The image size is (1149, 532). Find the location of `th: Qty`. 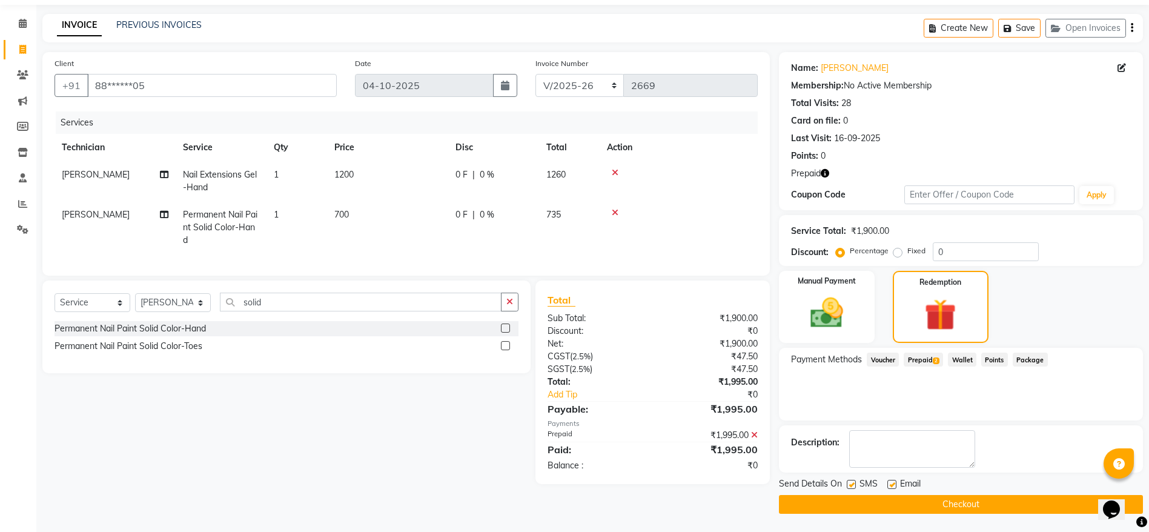

th: Qty is located at coordinates (297, 147).